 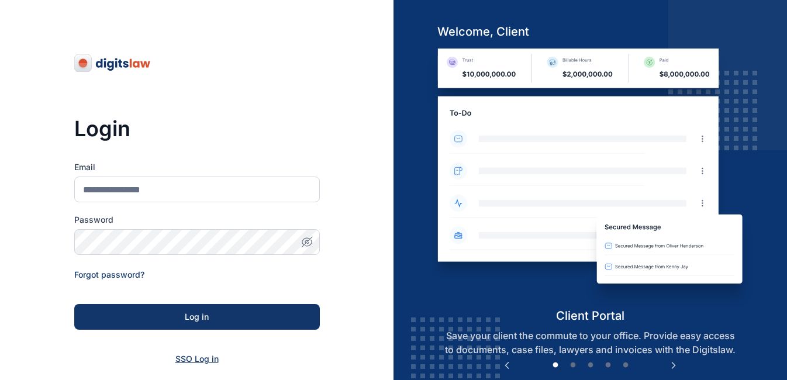 I want to click on label: Email, so click(x=197, y=167).